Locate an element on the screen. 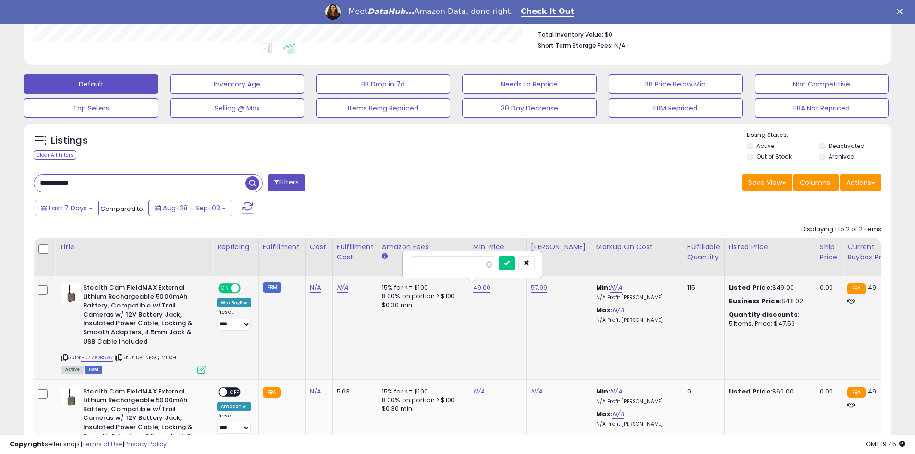 This screenshot has height=454, width=915. div: Title is located at coordinates (134, 247).